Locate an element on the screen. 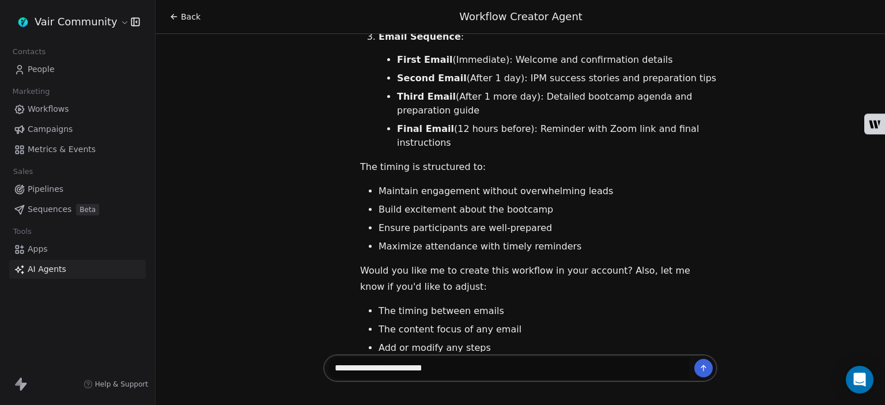  li: (Immediate): Welcome and confirmation details is located at coordinates (557, 60).